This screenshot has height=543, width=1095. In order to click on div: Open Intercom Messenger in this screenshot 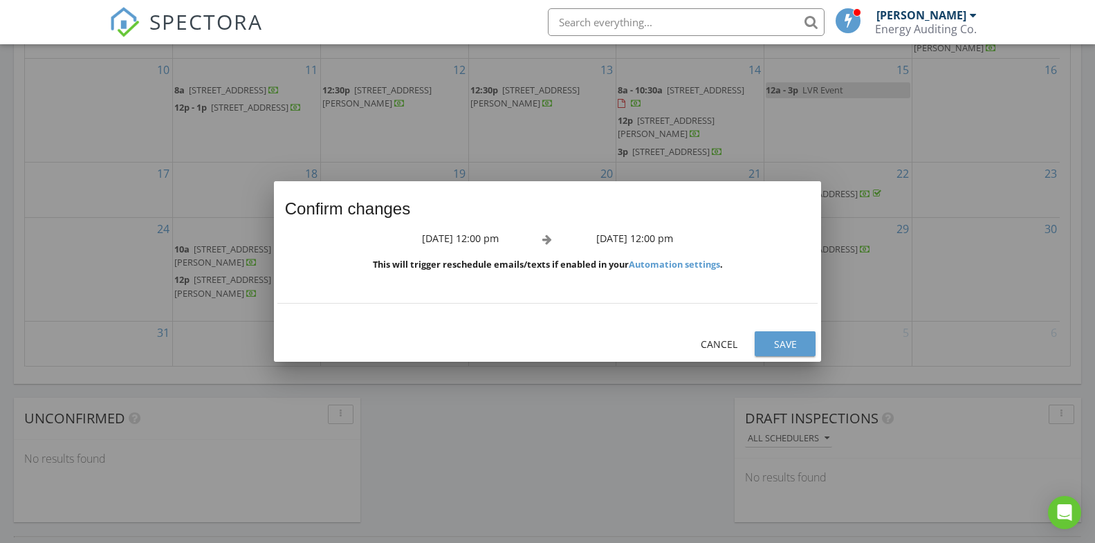, I will do `click(1064, 512)`.